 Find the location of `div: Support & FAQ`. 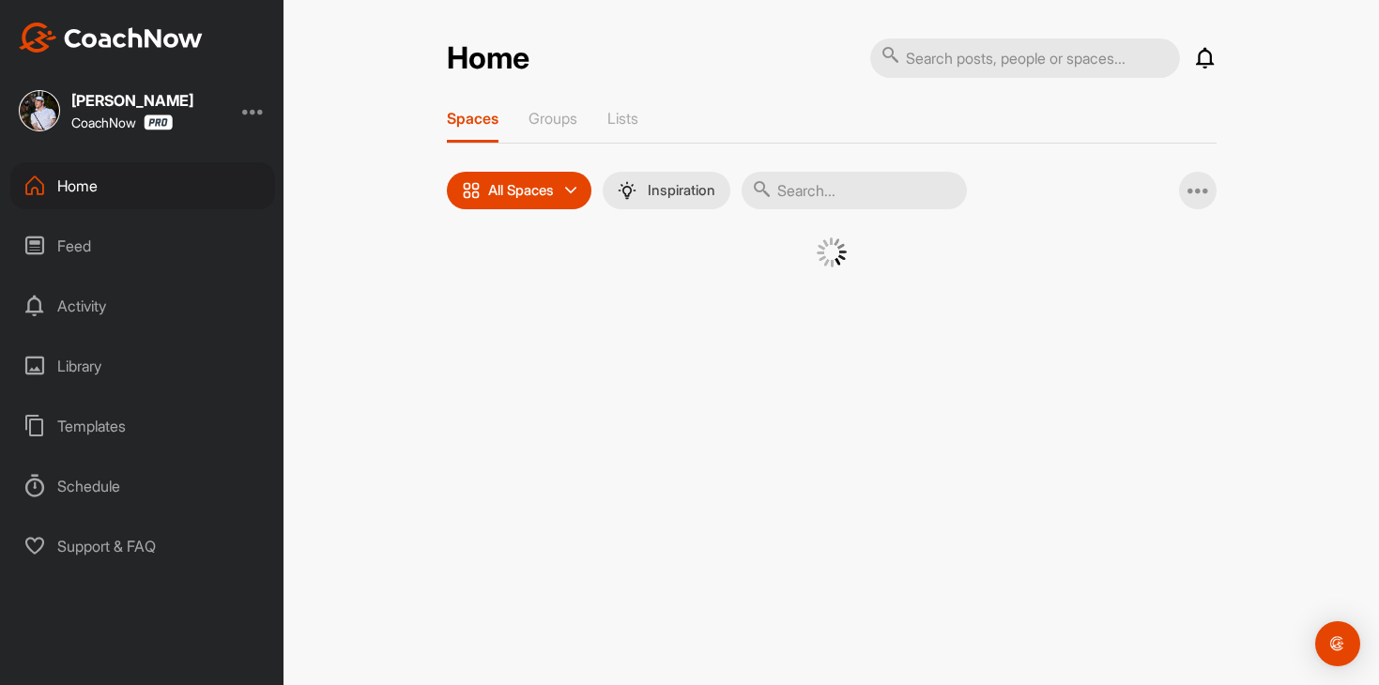

div: Support & FAQ is located at coordinates (143, 546).